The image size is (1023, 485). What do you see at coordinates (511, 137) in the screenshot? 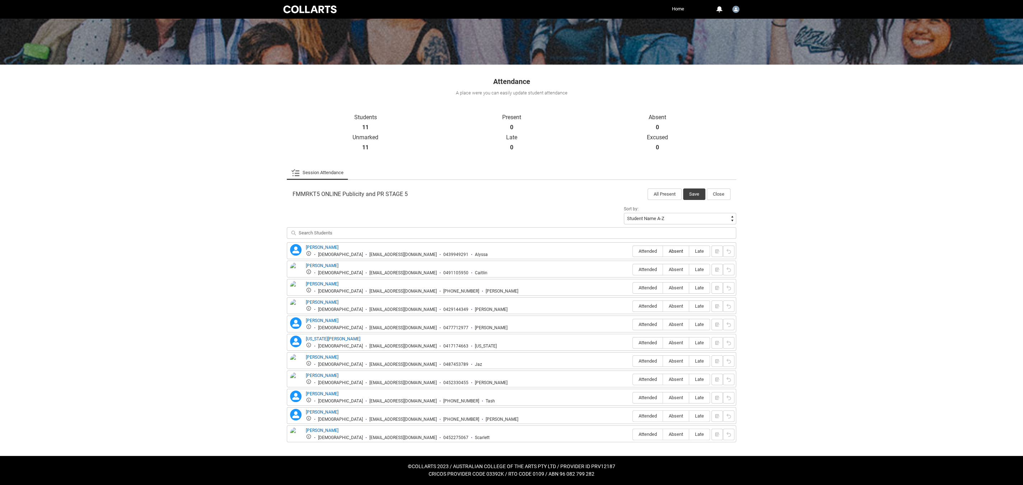
I see `p: Late` at bounding box center [511, 137].